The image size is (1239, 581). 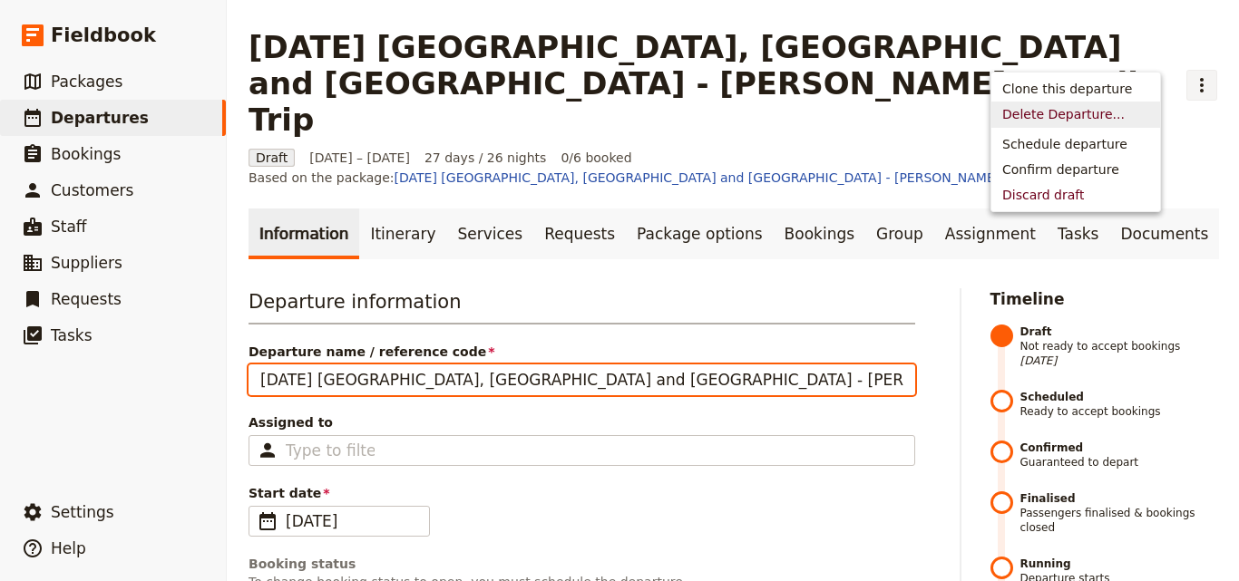 I want to click on span: Ready to accept bookings, so click(x=1119, y=404).